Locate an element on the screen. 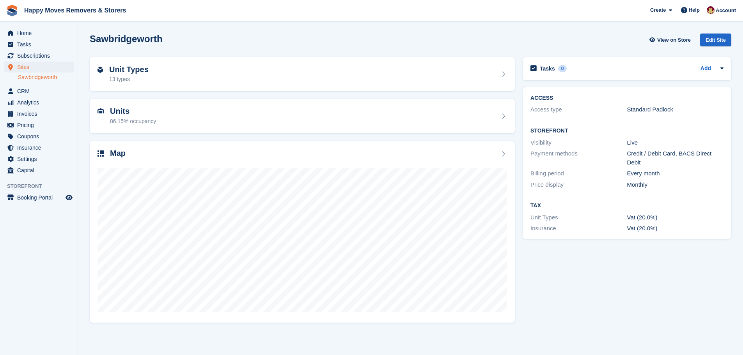 Image resolution: width=743 pixels, height=355 pixels. span: Pricing is located at coordinates (41, 125).